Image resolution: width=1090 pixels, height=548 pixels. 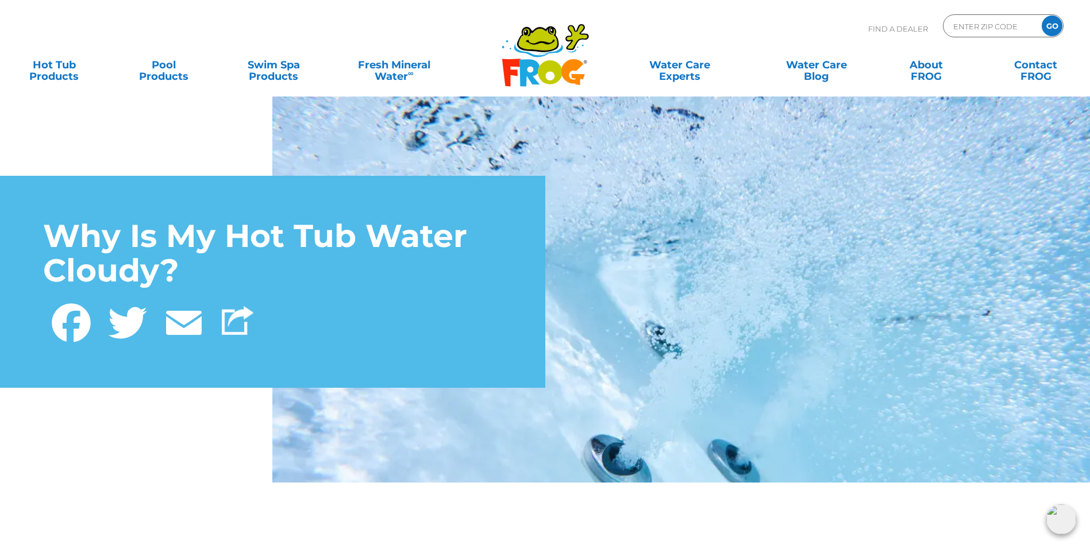 I want to click on a: PoolProducts, so click(x=164, y=65).